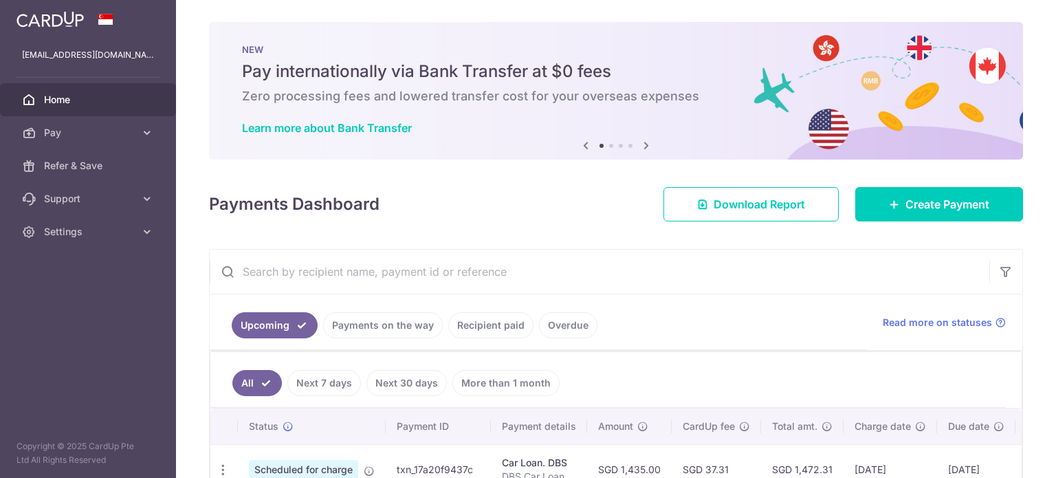 Image resolution: width=1056 pixels, height=478 pixels. Describe the element at coordinates (937, 322) in the screenshot. I see `span: Read more on statuses` at that location.